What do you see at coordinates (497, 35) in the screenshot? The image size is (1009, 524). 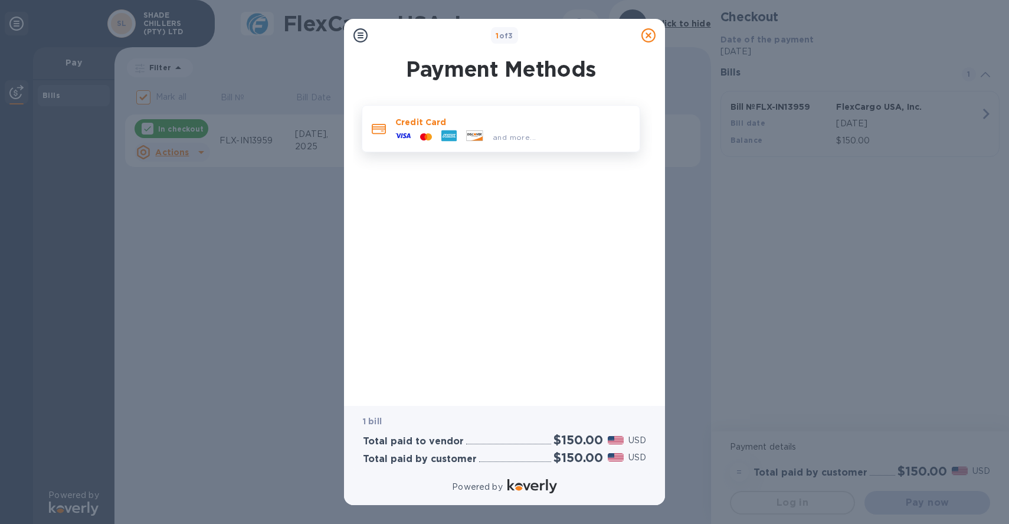 I see `span: 1` at bounding box center [497, 35].